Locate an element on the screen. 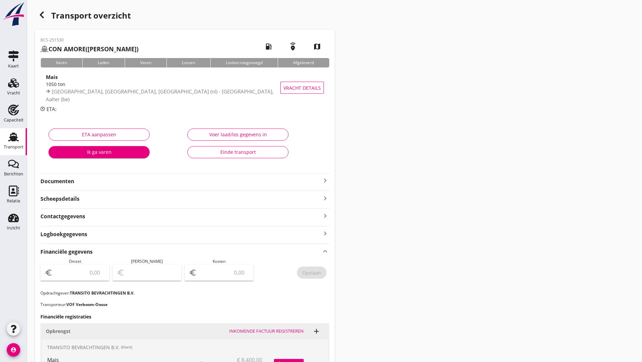 This screenshot has height=362, width=642. strong: VOF Verboom-Oosse is located at coordinates (87, 304).